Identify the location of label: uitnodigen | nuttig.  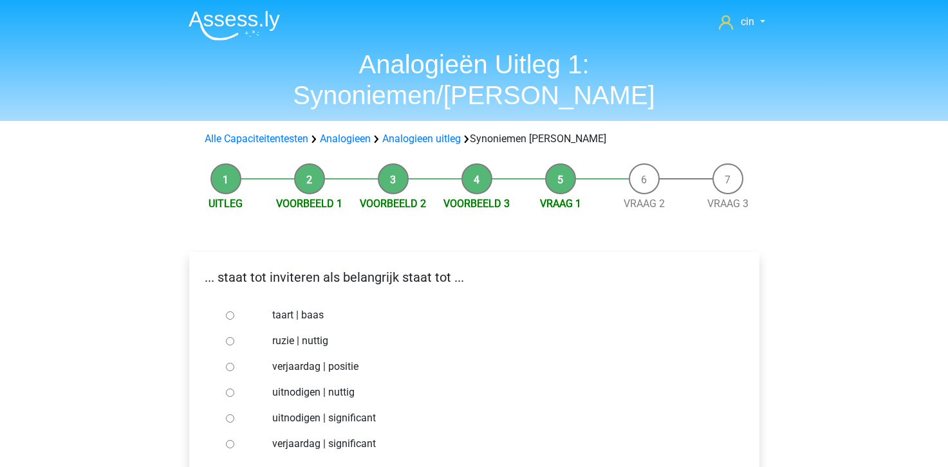
(495, 393).